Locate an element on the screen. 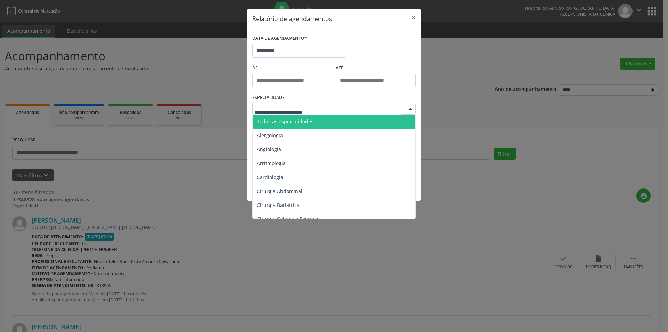 This screenshot has width=668, height=332. span: Alergologia is located at coordinates (270, 135).